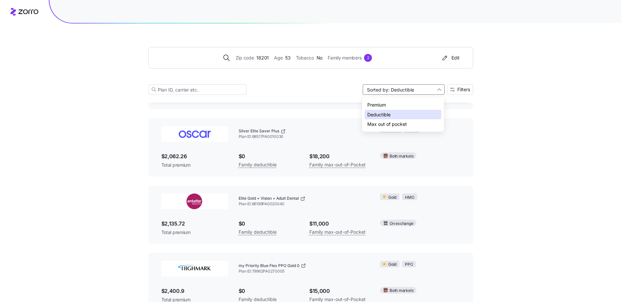 This screenshot has height=302, width=621. I want to click on span: HMO, so click(409, 198).